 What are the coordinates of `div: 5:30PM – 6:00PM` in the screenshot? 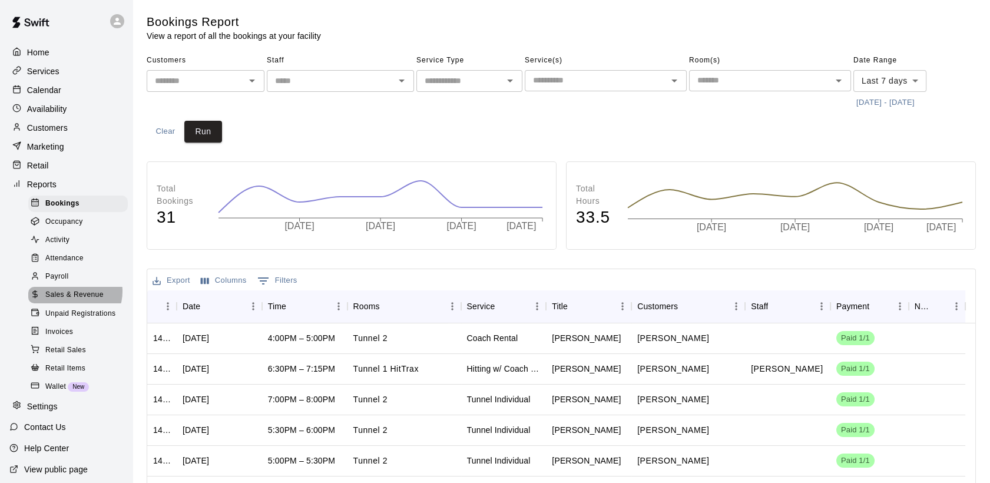 It's located at (302, 430).